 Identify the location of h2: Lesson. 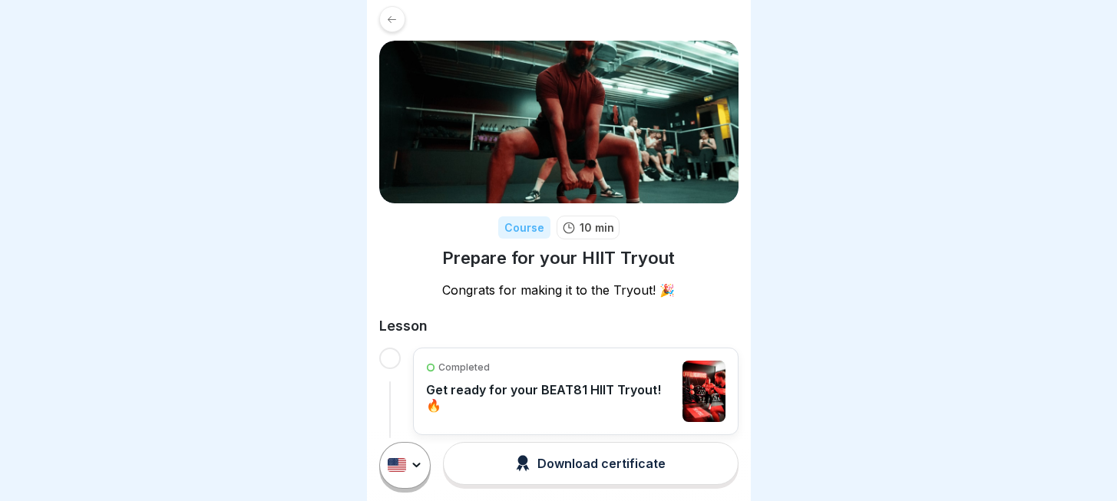
(559, 326).